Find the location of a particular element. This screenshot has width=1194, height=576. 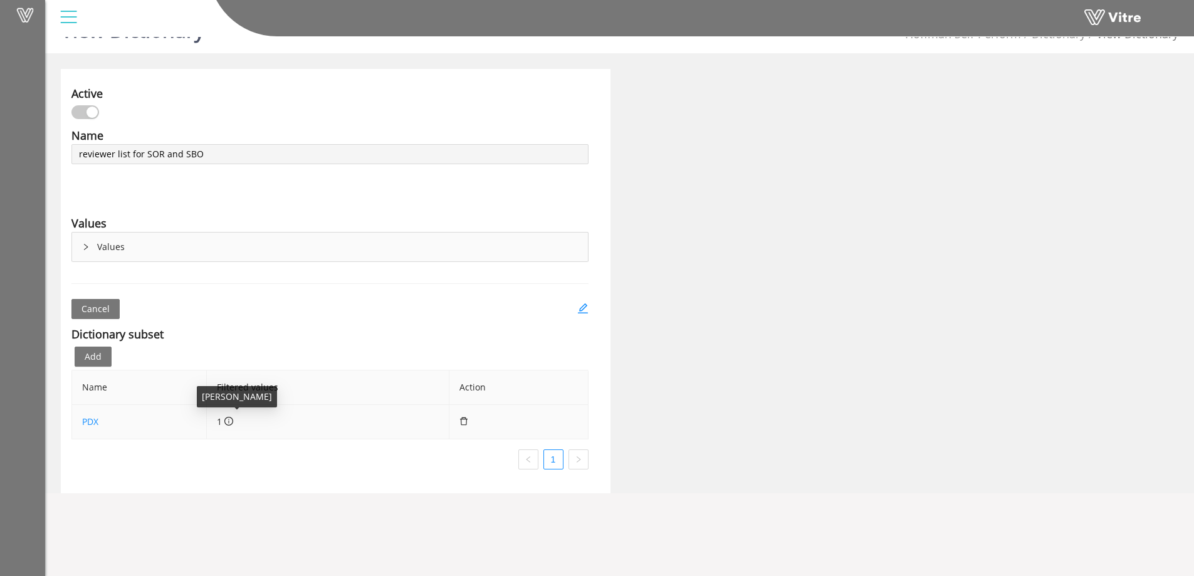

button: Add is located at coordinates (93, 357).